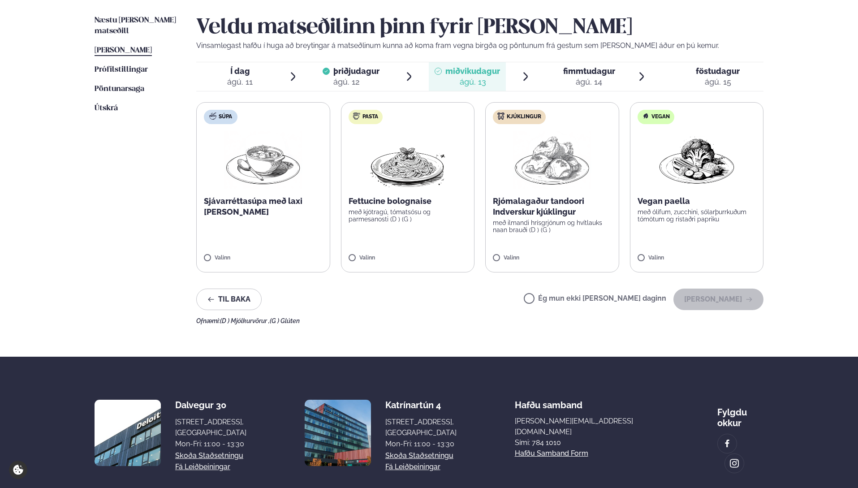  What do you see at coordinates (552, 226) in the screenshot?
I see `p: með ilmandi hrísgrjónum og hvítlauks naan brauði (D ) (G )` at bounding box center [552, 226].